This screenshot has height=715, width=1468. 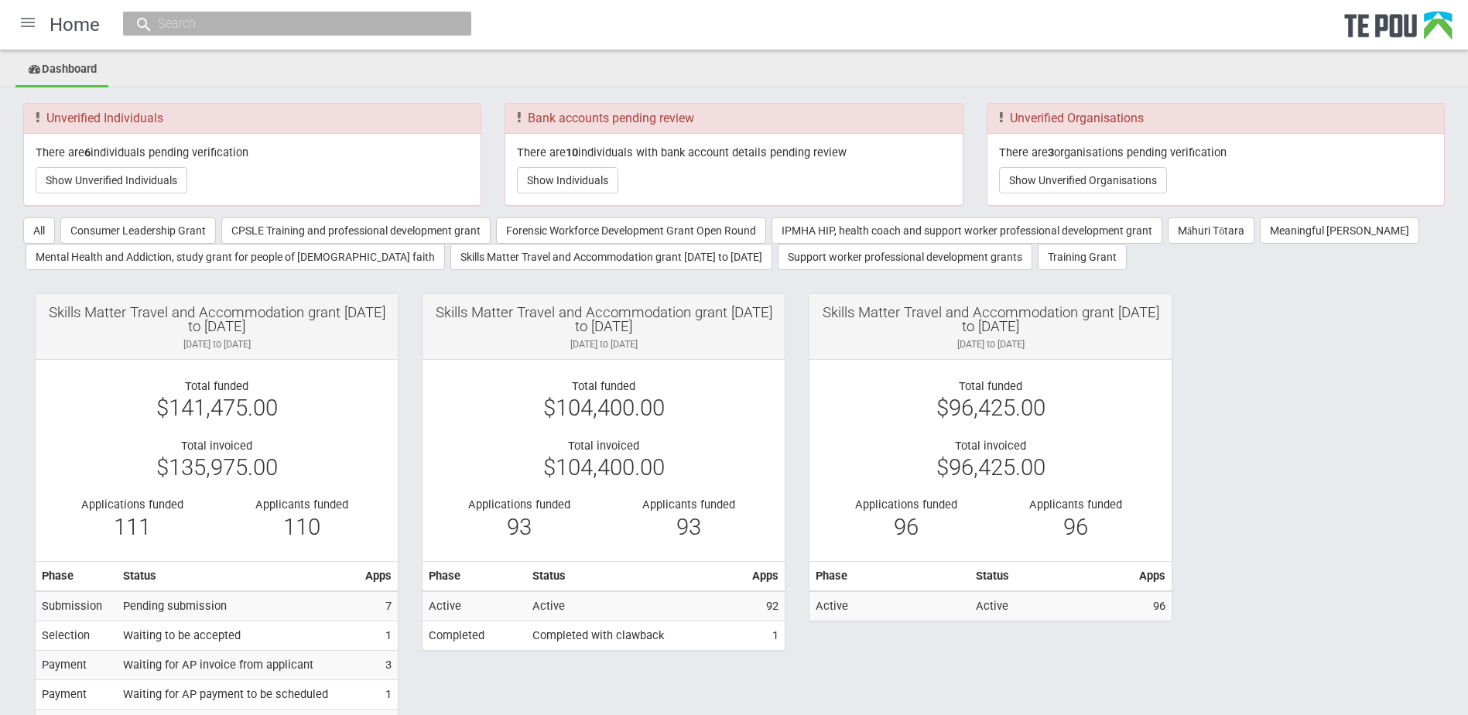 What do you see at coordinates (238, 635) in the screenshot?
I see `td: Waiting to be accepted` at bounding box center [238, 635].